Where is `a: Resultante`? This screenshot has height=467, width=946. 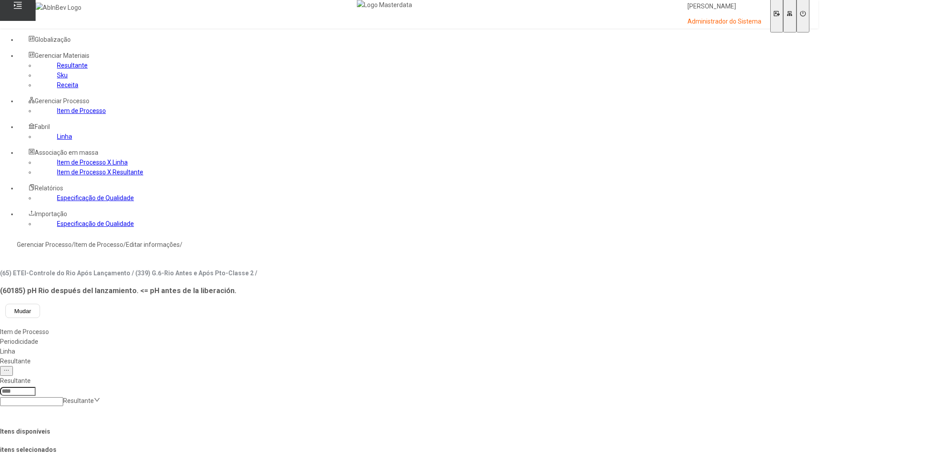
a: Resultante is located at coordinates (72, 65).